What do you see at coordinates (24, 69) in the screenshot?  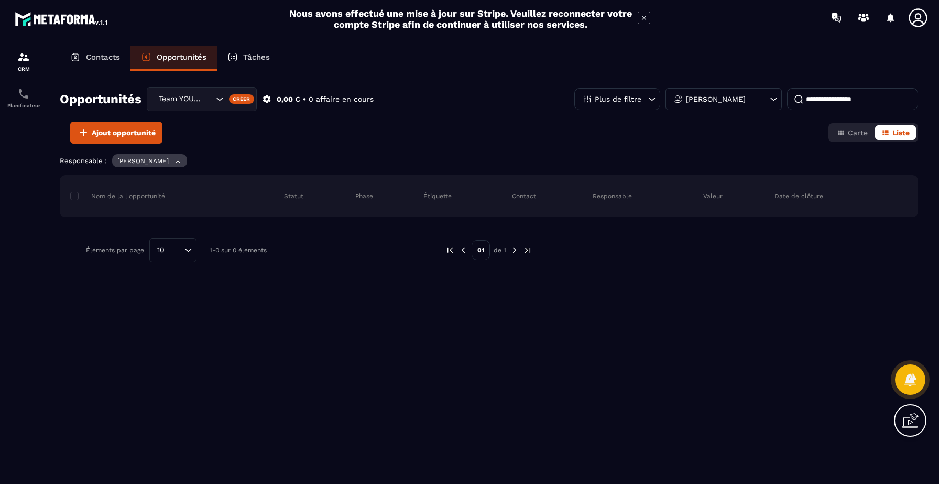 I see `p: CRM` at bounding box center [24, 69].